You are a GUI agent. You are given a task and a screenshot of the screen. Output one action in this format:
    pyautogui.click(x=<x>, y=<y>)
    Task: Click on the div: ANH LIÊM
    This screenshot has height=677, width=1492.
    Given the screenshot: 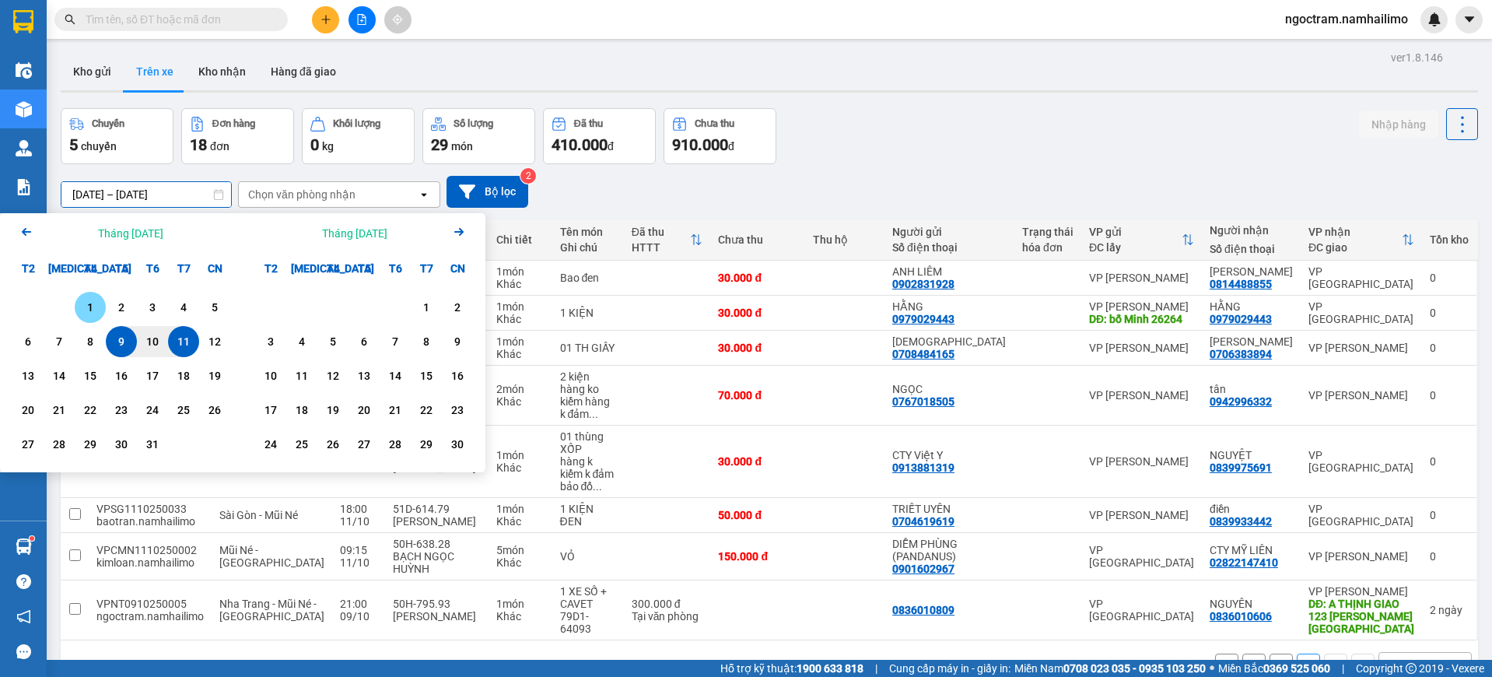 What is the action you would take?
    pyautogui.click(x=949, y=271)
    